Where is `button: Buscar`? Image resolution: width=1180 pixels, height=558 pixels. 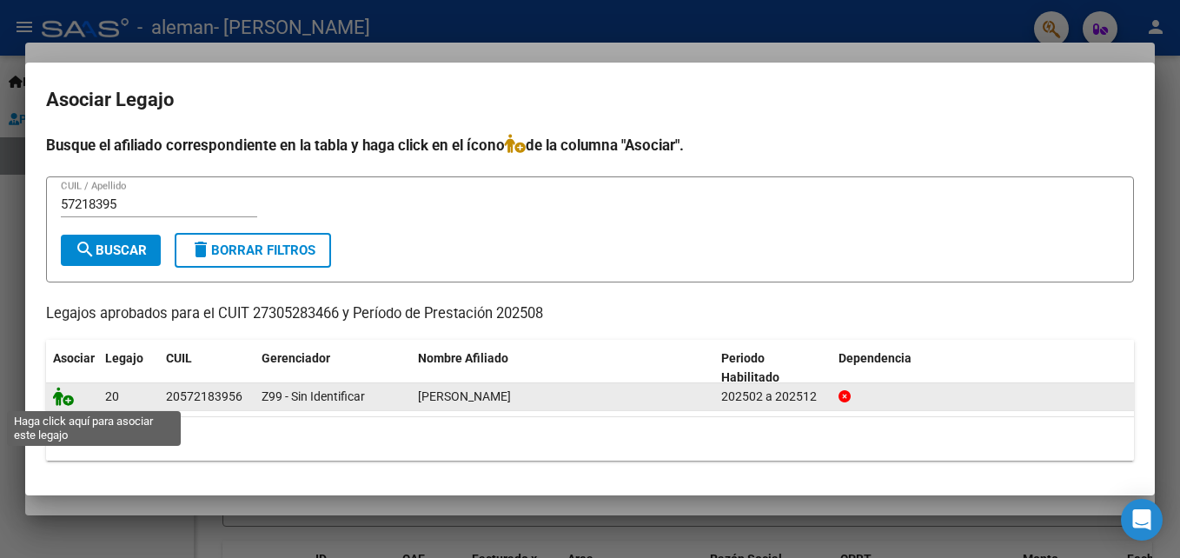
button: Buscar is located at coordinates (110, 250).